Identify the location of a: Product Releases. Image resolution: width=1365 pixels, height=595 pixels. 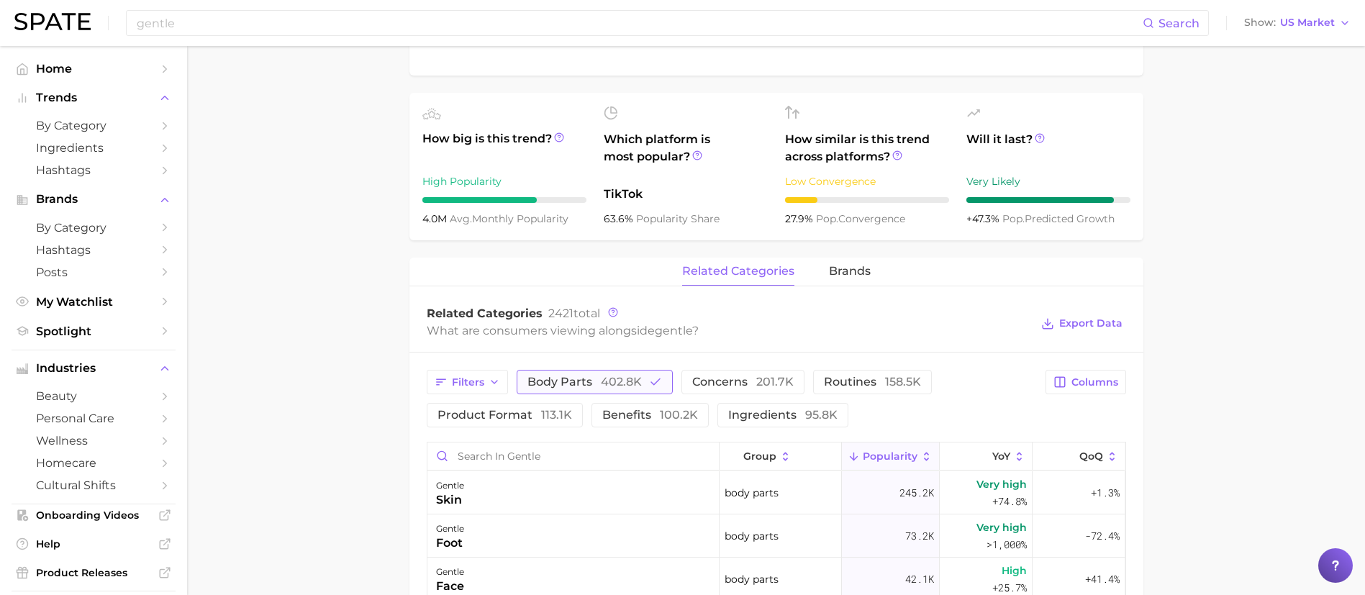
(94, 573).